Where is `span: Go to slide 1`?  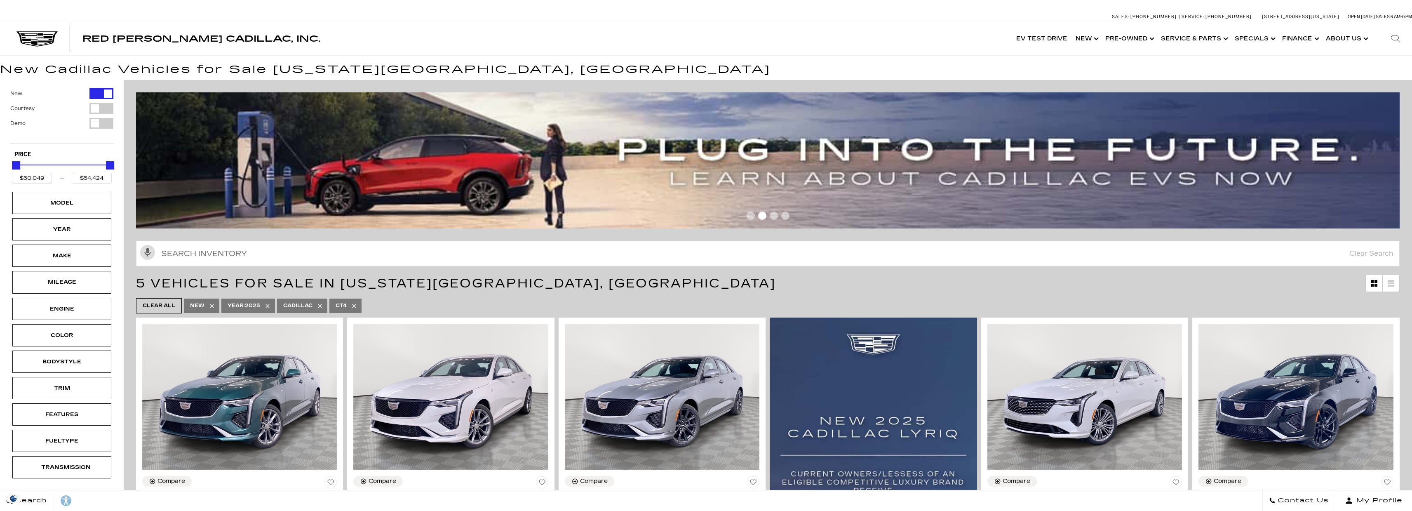 span: Go to slide 1 is located at coordinates (750, 216).